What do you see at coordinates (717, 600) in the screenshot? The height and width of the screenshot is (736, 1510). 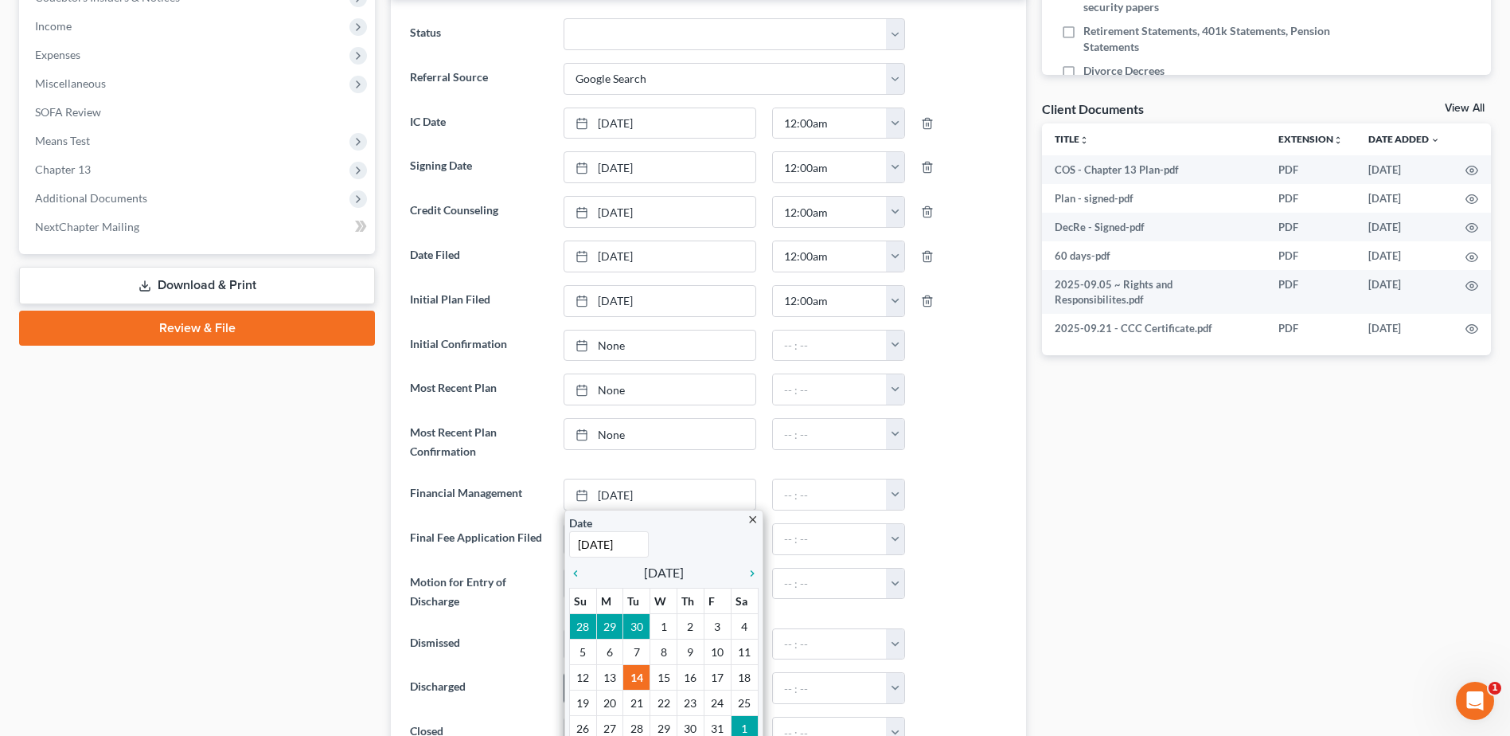 I see `th: F` at bounding box center [717, 600].